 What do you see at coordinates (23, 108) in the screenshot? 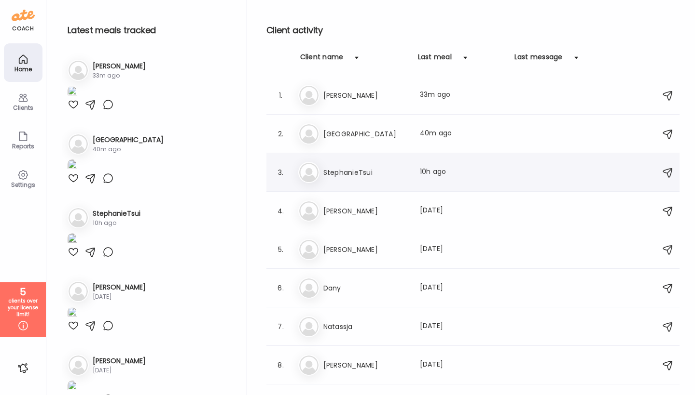
I see `div: Clients` at bounding box center [23, 108].